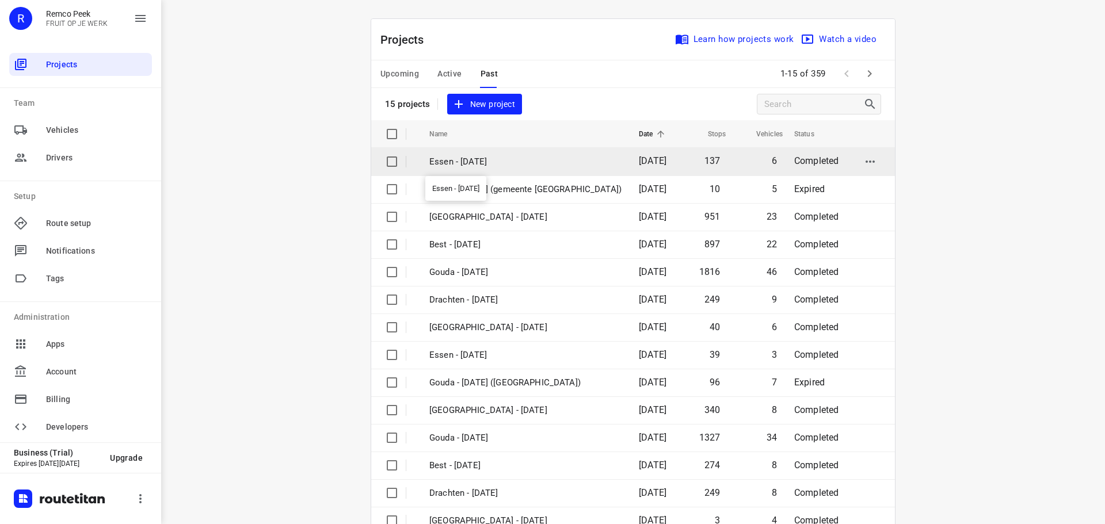 This screenshot has height=524, width=1105. I want to click on span: 340, so click(712, 410).